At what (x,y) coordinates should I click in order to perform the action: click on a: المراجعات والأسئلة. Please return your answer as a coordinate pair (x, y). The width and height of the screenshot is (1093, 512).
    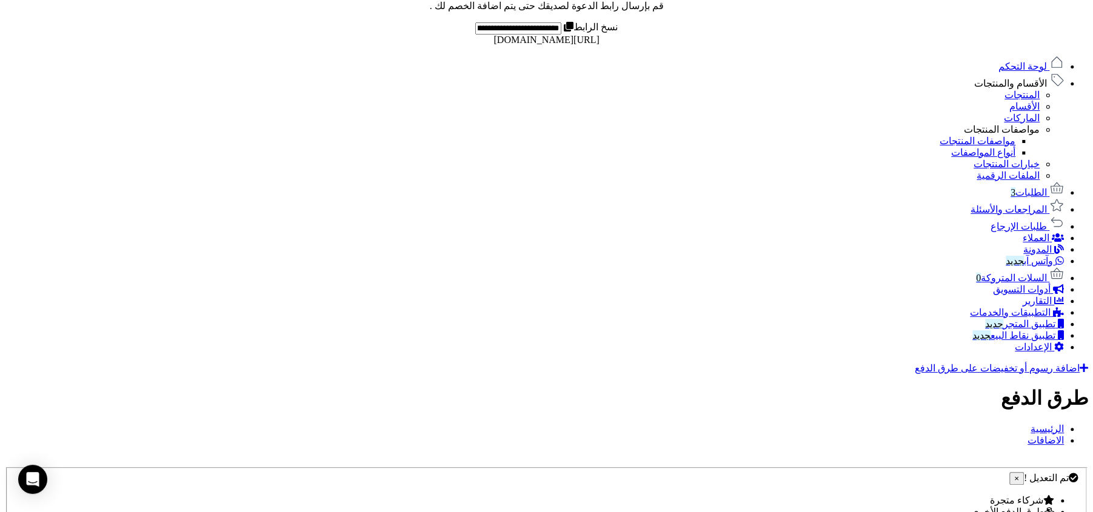
    Looking at the image, I should click on (1017, 209).